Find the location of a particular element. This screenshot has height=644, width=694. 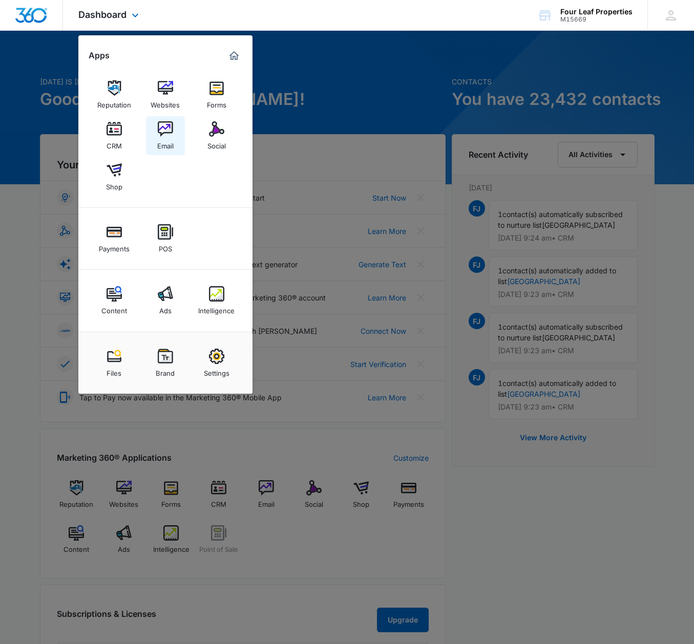

span: Dashboard is located at coordinates (102, 14).